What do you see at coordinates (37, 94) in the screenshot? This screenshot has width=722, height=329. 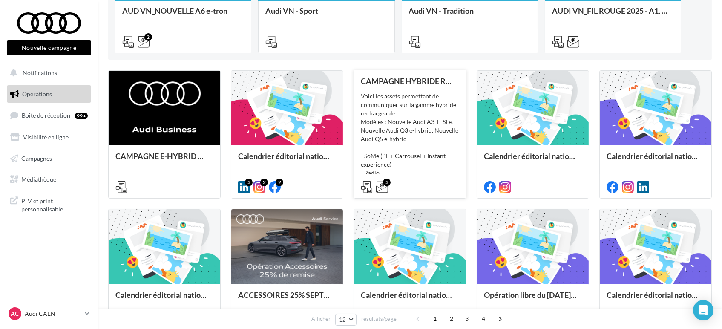 I see `span: Opérations` at bounding box center [37, 94].